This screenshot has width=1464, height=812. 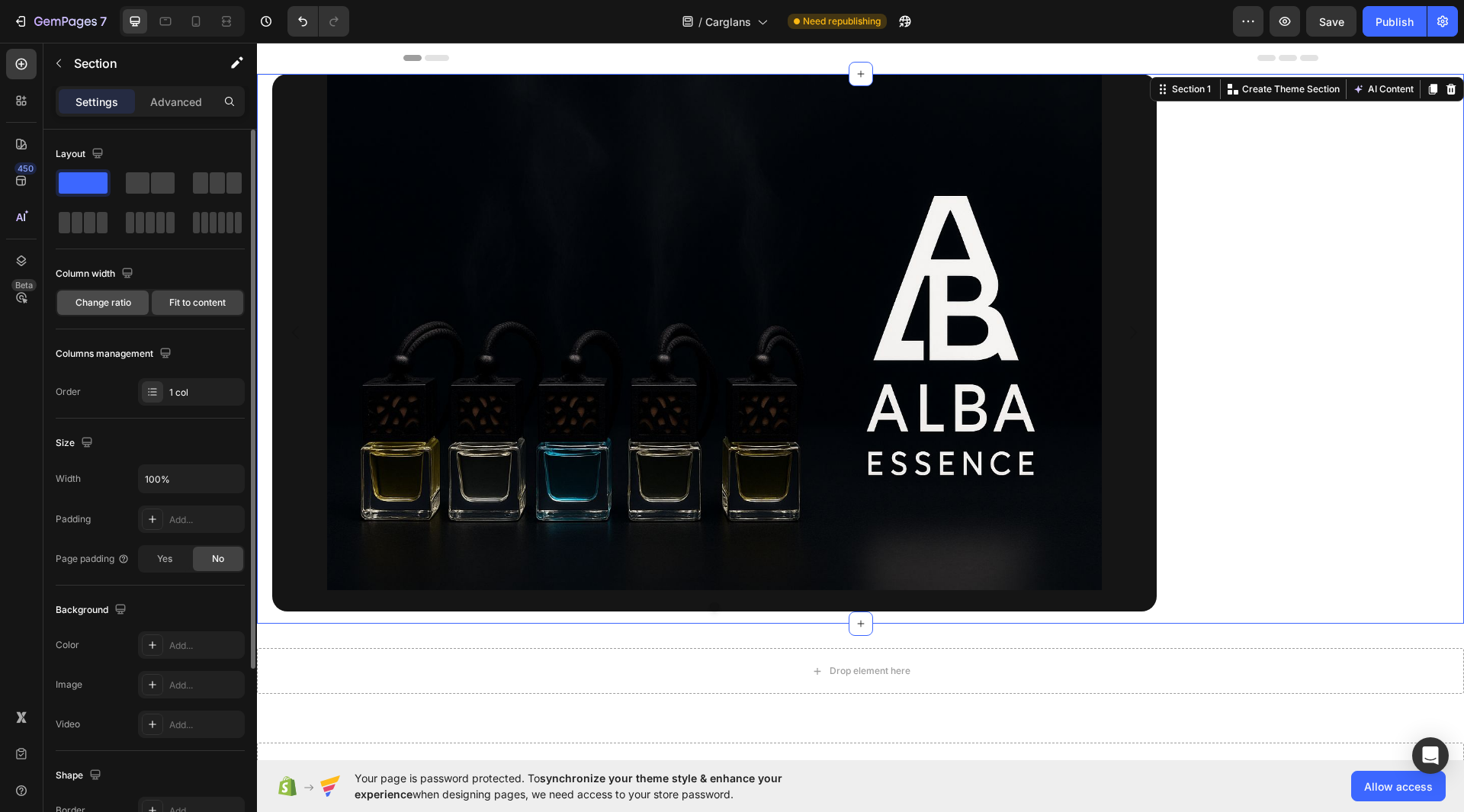 I want to click on p: Settings, so click(x=97, y=101).